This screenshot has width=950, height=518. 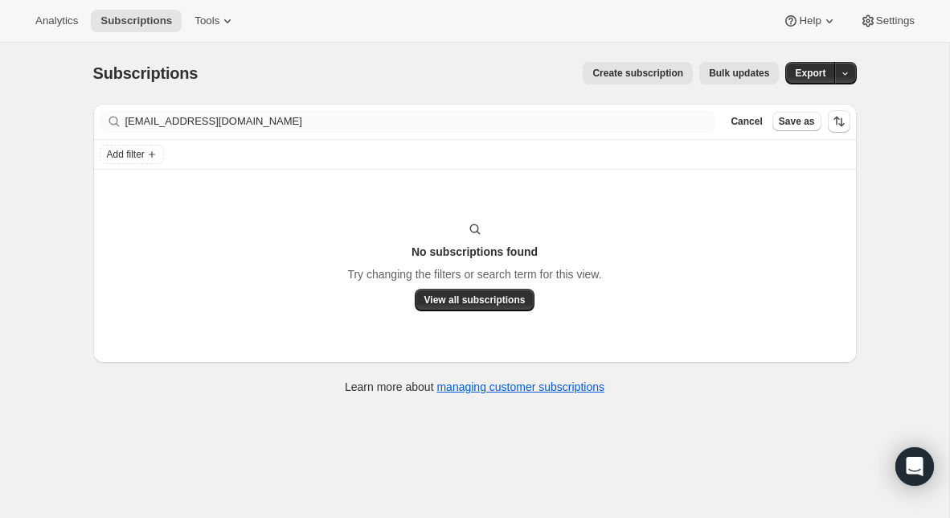 What do you see at coordinates (739, 73) in the screenshot?
I see `span: Bulk updates` at bounding box center [739, 73].